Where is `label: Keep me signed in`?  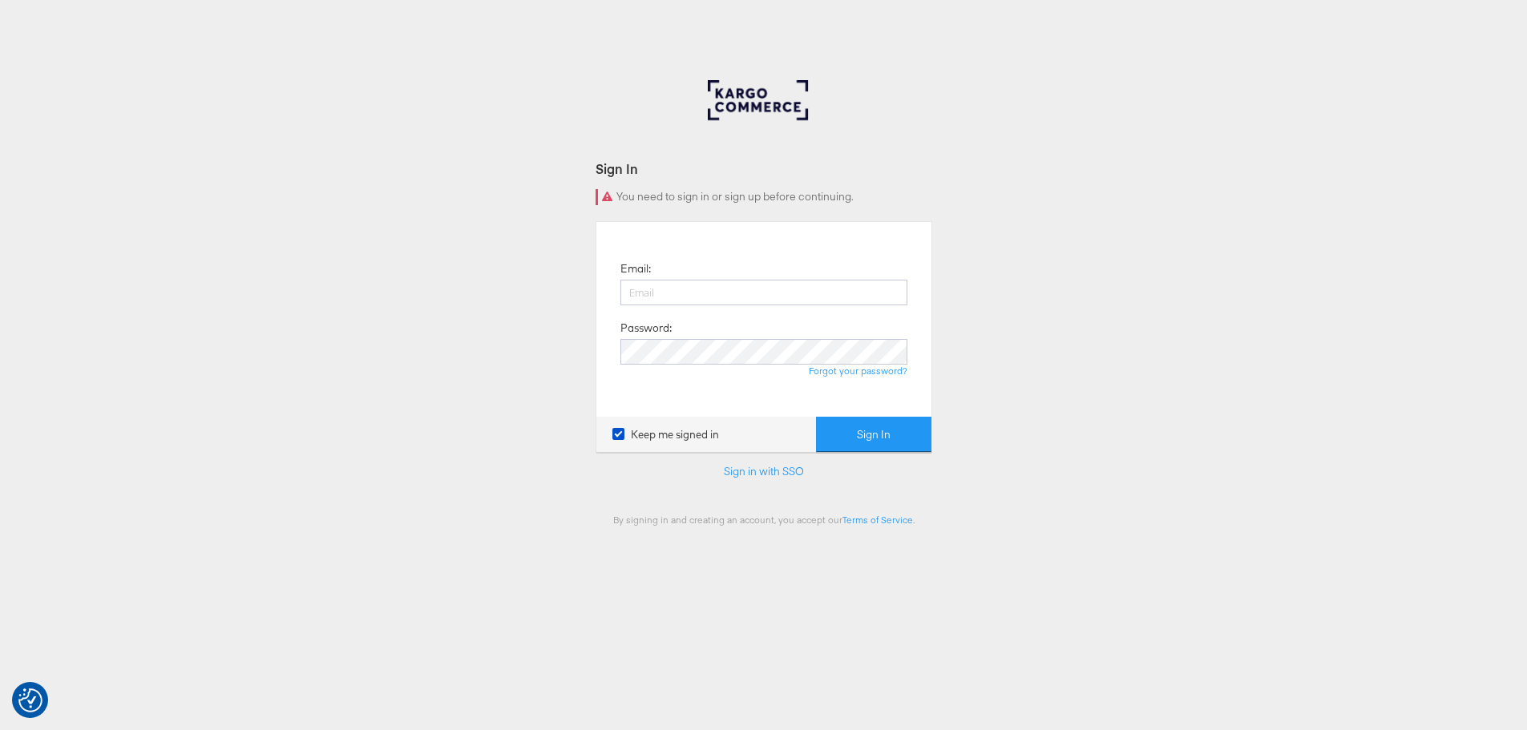 label: Keep me signed in is located at coordinates (666, 435).